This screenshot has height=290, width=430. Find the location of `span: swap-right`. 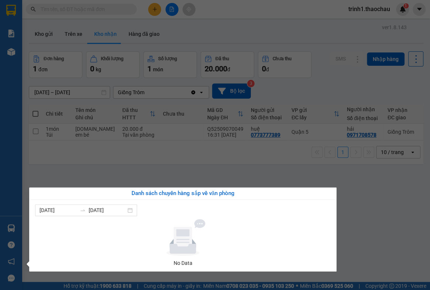

span: swap-right is located at coordinates (83, 210).